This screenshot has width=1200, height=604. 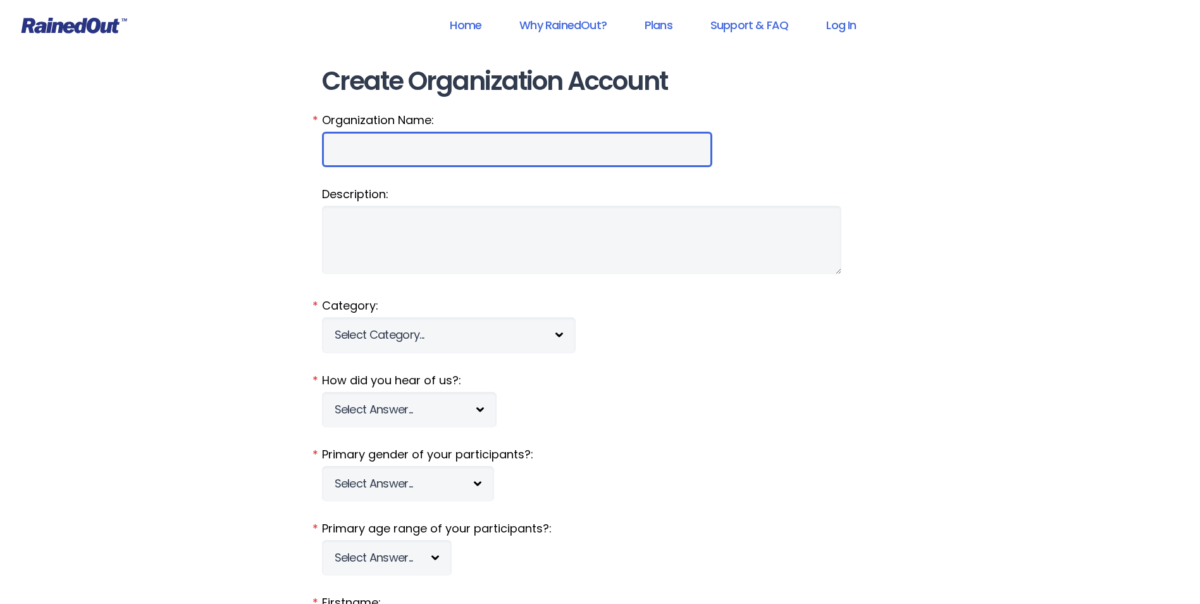 What do you see at coordinates (601, 528) in the screenshot?
I see `label: Primary age range of your participants?:` at bounding box center [601, 528].